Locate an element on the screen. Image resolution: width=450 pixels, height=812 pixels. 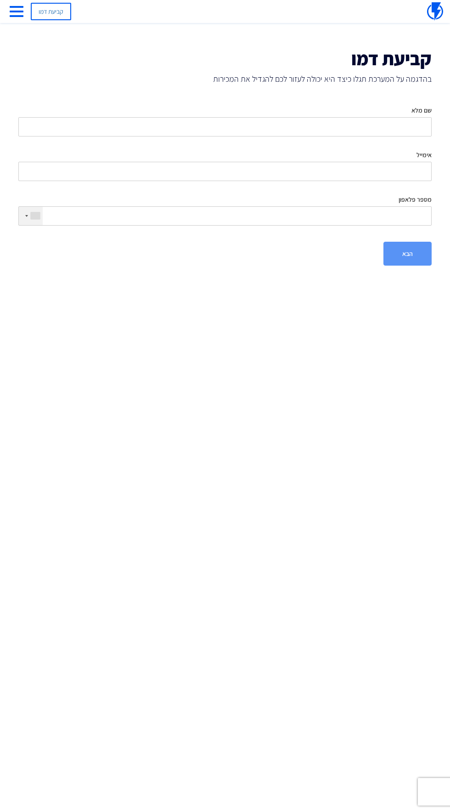
label: מספר פלאפון is located at coordinates (415, 199).